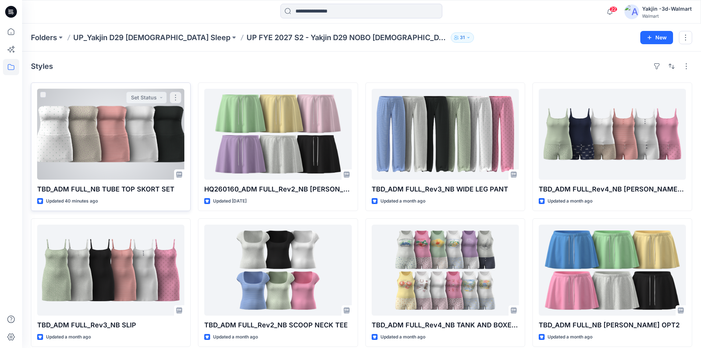 The width and height of the screenshot is (701, 348). I want to click on a: TBD_ADM FULL_Rev3_NB WIDE LEG PANT, so click(445, 134).